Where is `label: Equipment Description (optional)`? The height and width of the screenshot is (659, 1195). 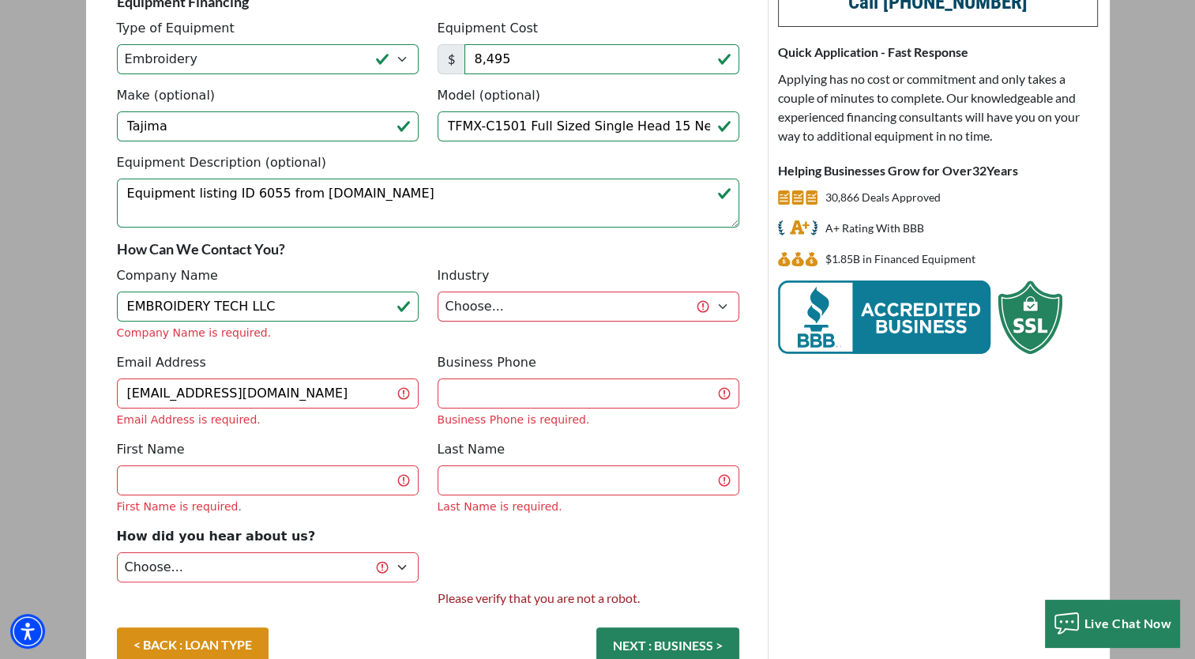 label: Equipment Description (optional) is located at coordinates (221, 163).